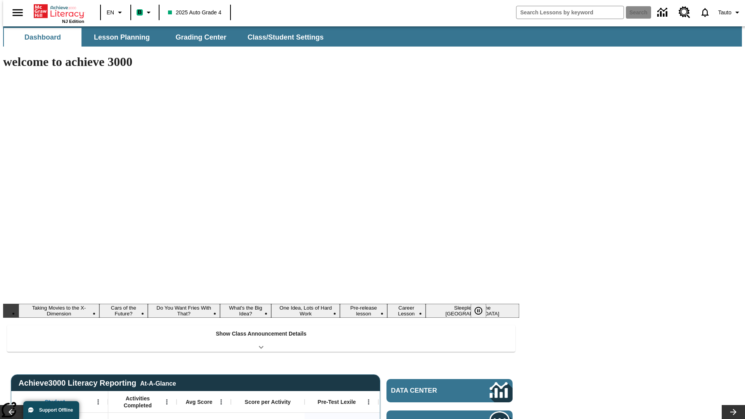 This screenshot has width=745, height=419. What do you see at coordinates (337, 402) in the screenshot?
I see `span: Pre-Test Lexile` at bounding box center [337, 402].